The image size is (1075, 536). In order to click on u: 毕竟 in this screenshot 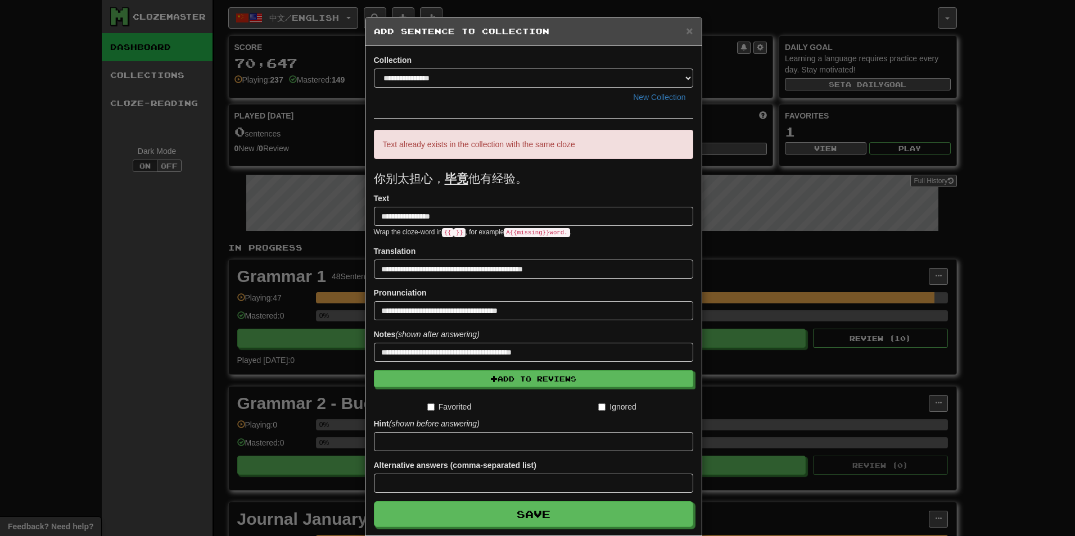, I will do `click(456, 178)`.